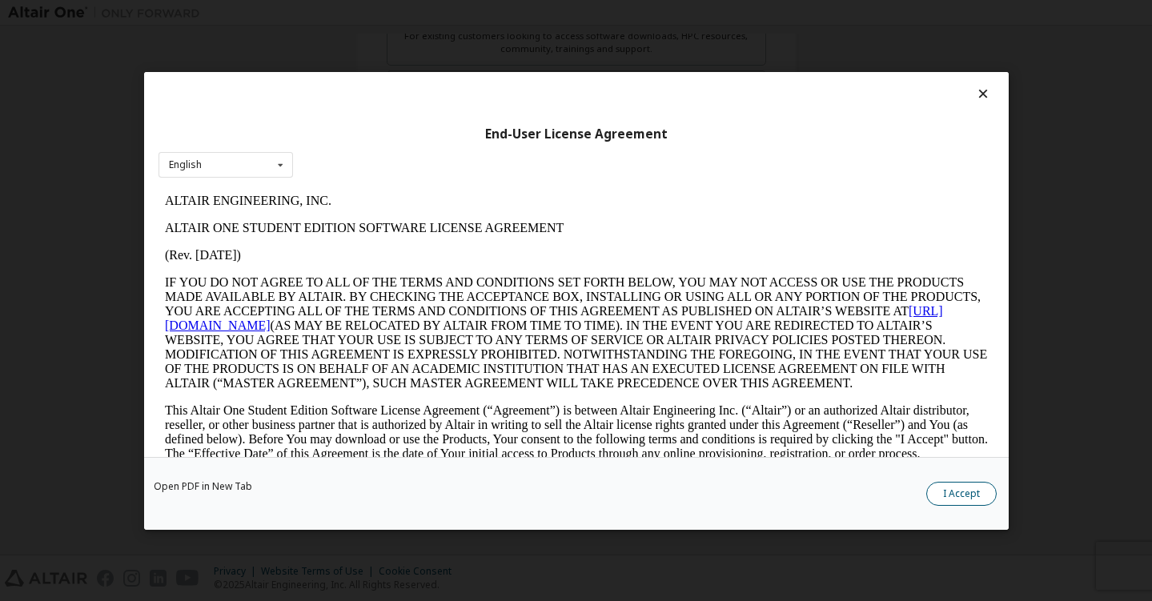 The width and height of the screenshot is (1152, 601). What do you see at coordinates (418, 146) in the screenshot?
I see `p: IF YOU DO NOT AGREE TO ALL OF THE TERMS AND CONDITIONS SET FORTH BELOW, YOU MAY NOT ACCESS OR USE...` at bounding box center [418, 146].